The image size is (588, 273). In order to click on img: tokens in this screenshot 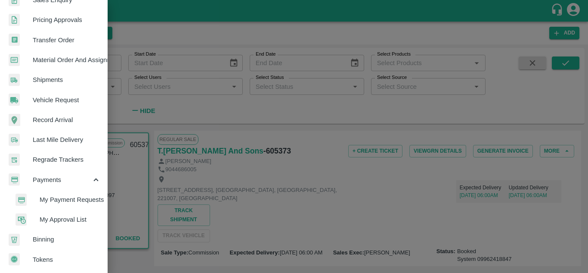, I will do `click(14, 259)`.